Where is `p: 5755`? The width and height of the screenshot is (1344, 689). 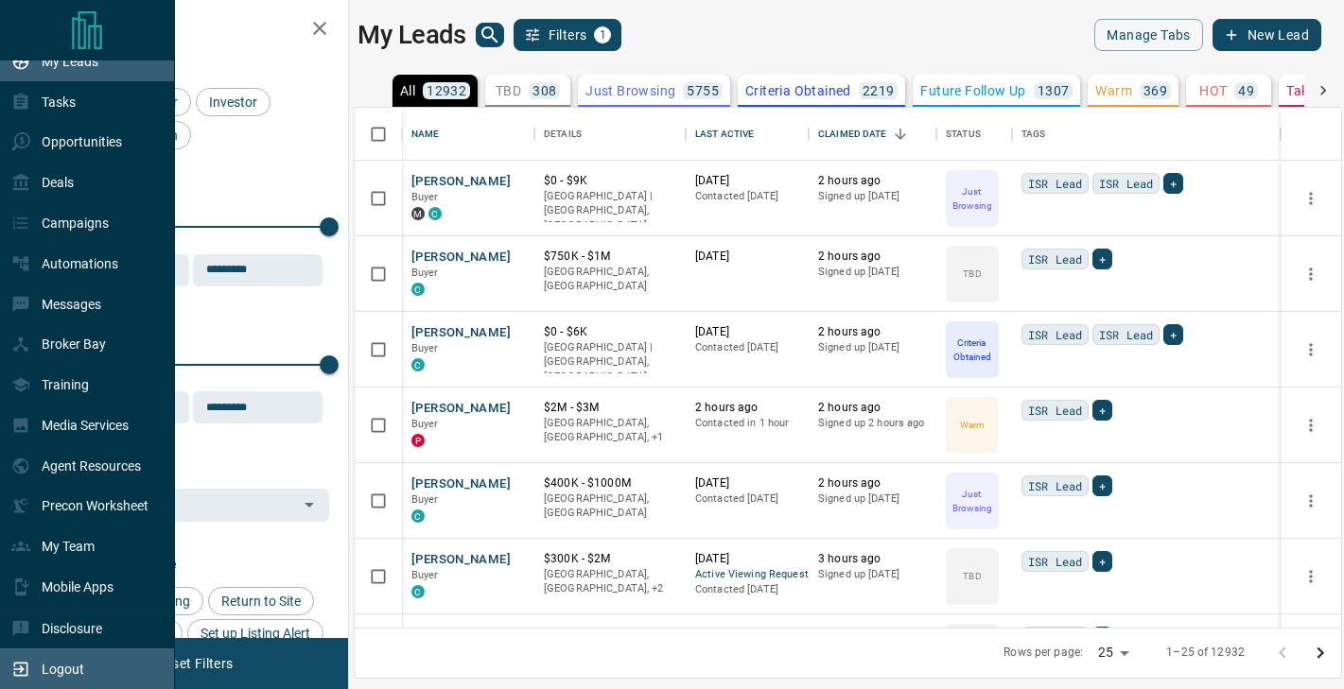
p: 5755 is located at coordinates (703, 91).